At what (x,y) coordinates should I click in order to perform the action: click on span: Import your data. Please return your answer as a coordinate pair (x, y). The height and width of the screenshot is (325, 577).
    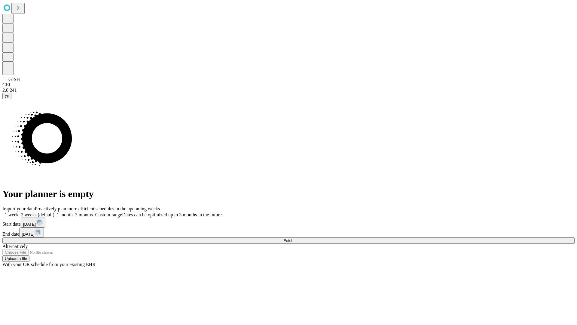
    Looking at the image, I should click on (19, 208).